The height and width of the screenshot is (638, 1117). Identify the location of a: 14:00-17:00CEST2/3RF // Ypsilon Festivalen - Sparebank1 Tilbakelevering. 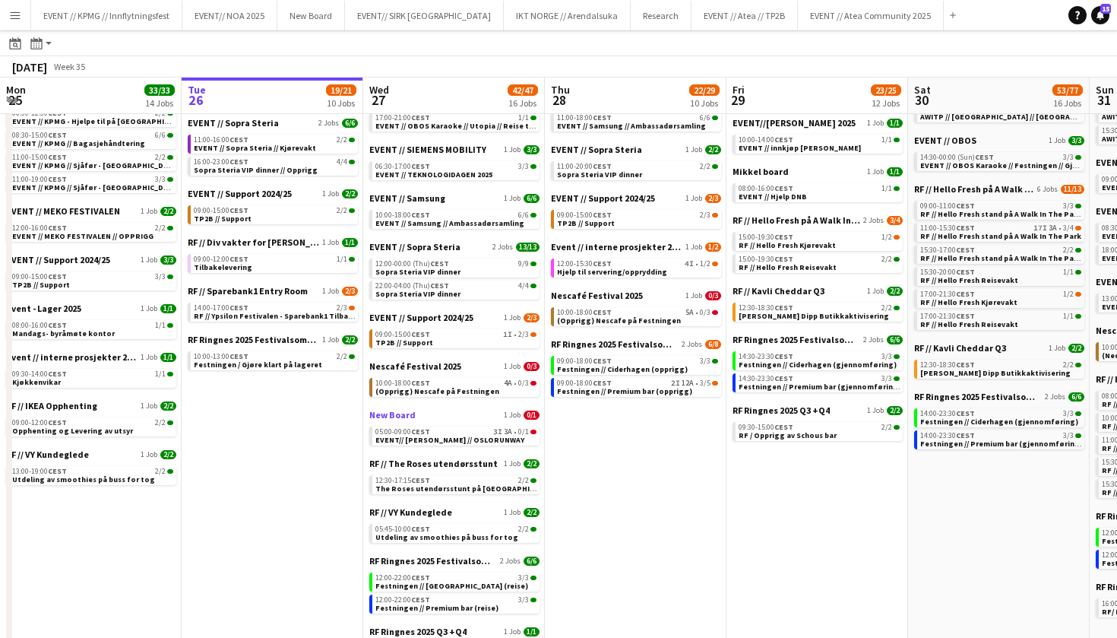
(274, 311).